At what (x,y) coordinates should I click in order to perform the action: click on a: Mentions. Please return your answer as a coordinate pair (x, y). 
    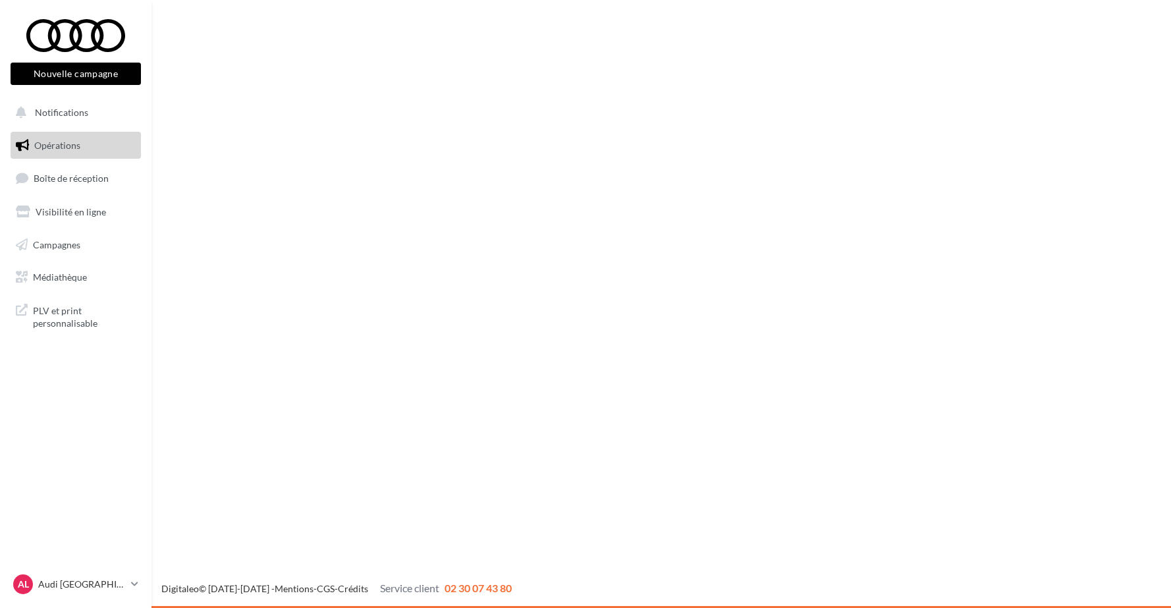
    Looking at the image, I should click on (294, 588).